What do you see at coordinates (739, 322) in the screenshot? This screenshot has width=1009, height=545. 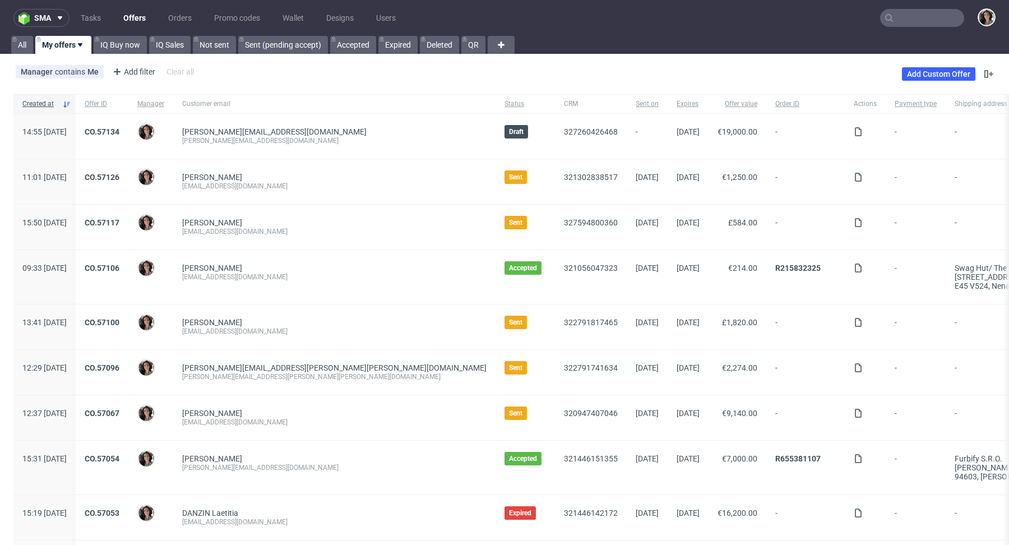 I see `span: £1,820.00` at bounding box center [739, 322].